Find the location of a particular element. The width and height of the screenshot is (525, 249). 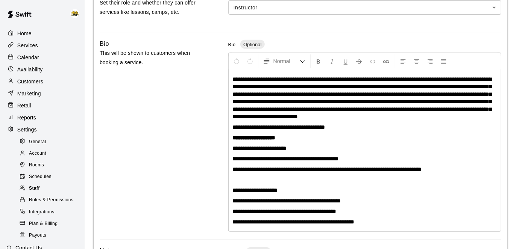

div: Marketing is located at coordinates (42, 94).